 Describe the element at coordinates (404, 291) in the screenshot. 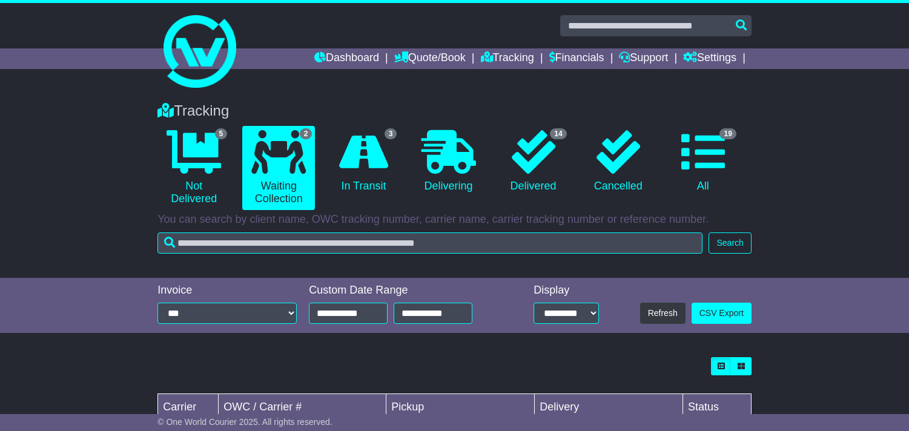

I see `div: Custom Date Range` at that location.